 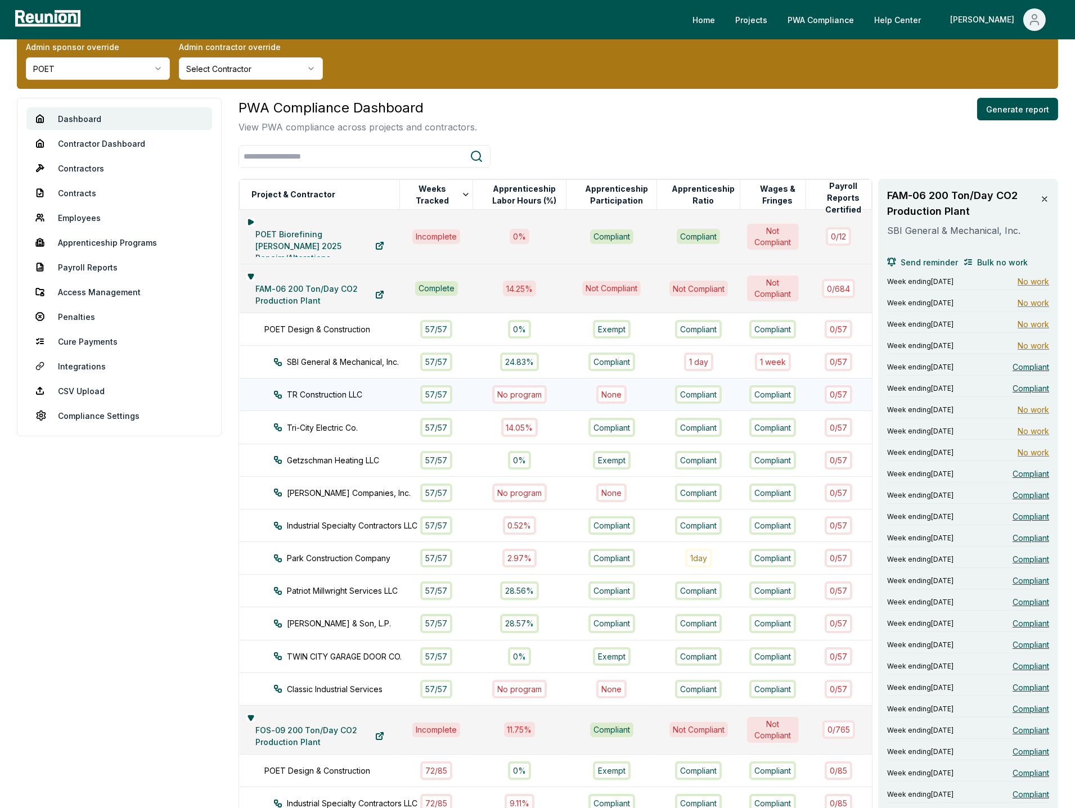 I want to click on div: 1 day, so click(x=698, y=362).